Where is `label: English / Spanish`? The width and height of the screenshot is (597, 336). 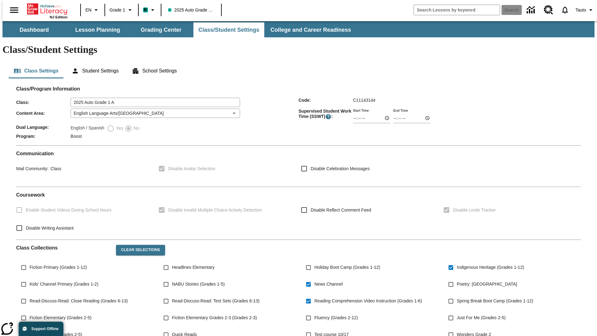
label: English / Spanish is located at coordinates (87, 128).